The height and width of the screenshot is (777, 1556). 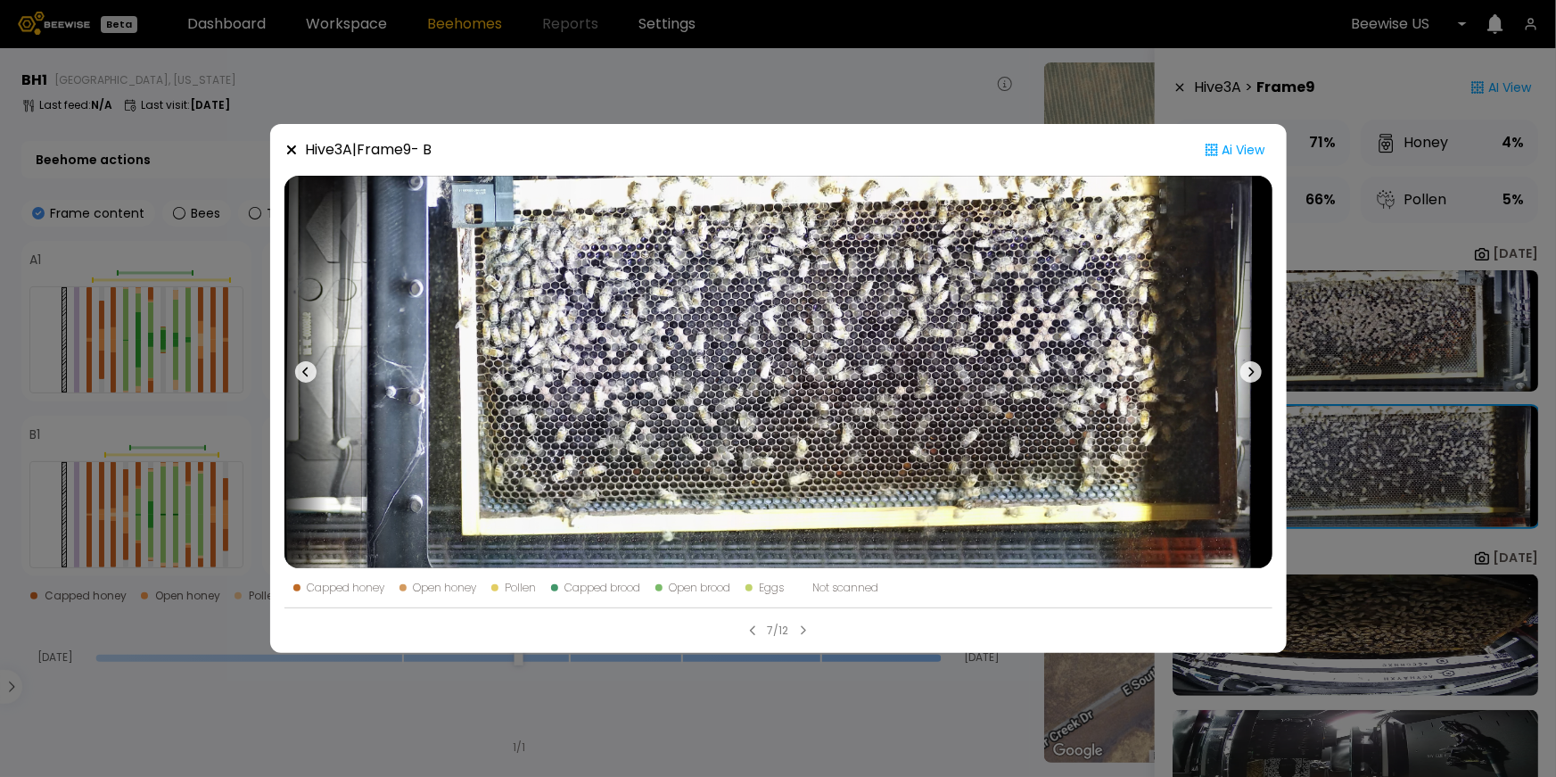 I want to click on div: Hive 3 A |, so click(x=369, y=150).